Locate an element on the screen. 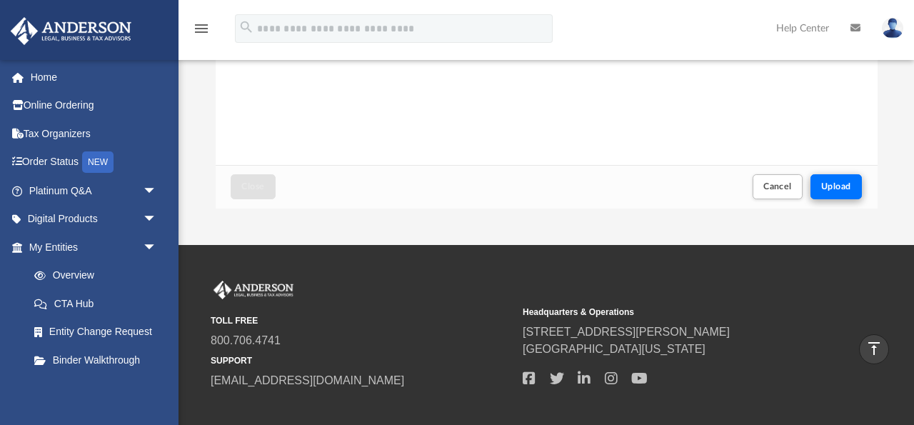 This screenshot has width=914, height=425. a: 800.706.4741 is located at coordinates (246, 340).